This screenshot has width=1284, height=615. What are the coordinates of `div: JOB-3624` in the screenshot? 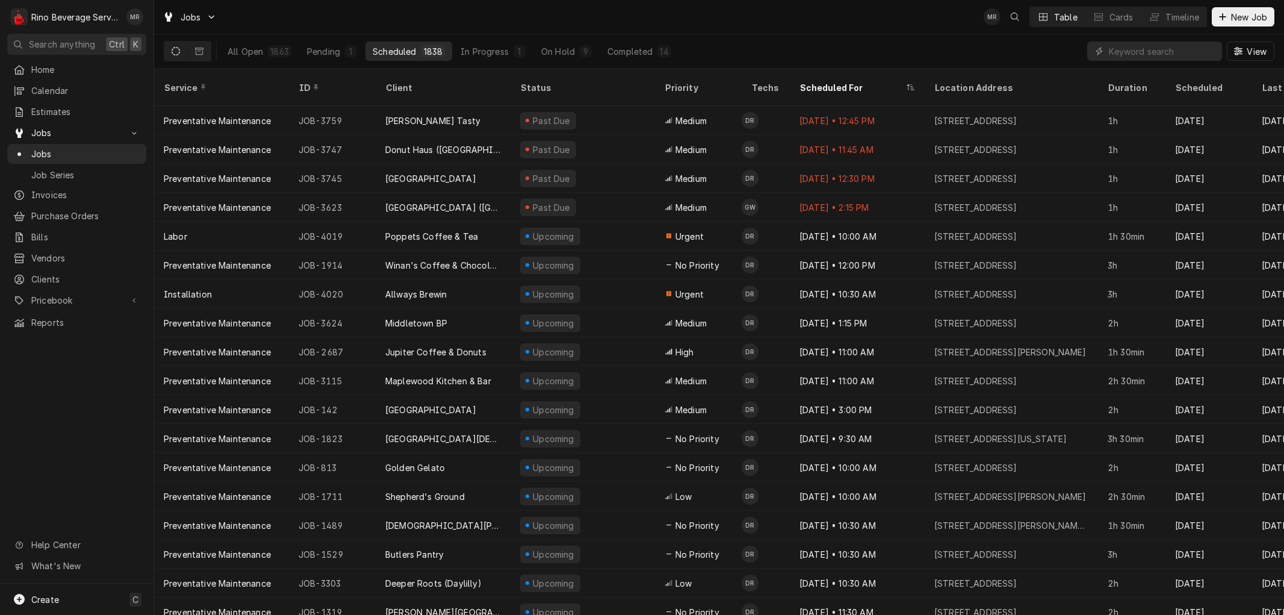 It's located at (332, 323).